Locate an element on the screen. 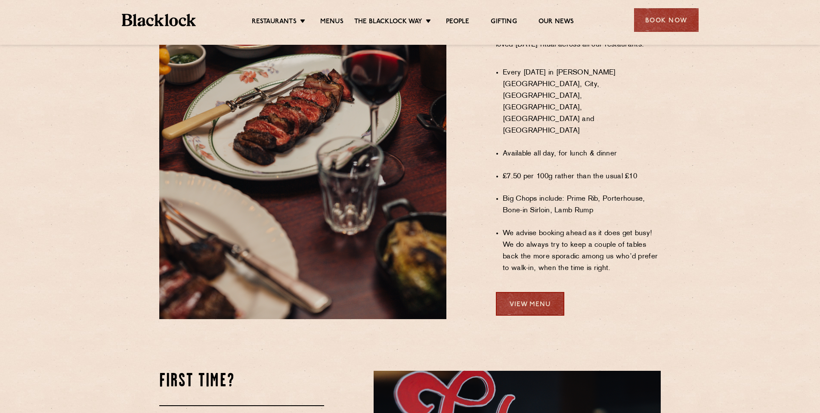 The height and width of the screenshot is (413, 820). div: Book Now is located at coordinates (667, 20).